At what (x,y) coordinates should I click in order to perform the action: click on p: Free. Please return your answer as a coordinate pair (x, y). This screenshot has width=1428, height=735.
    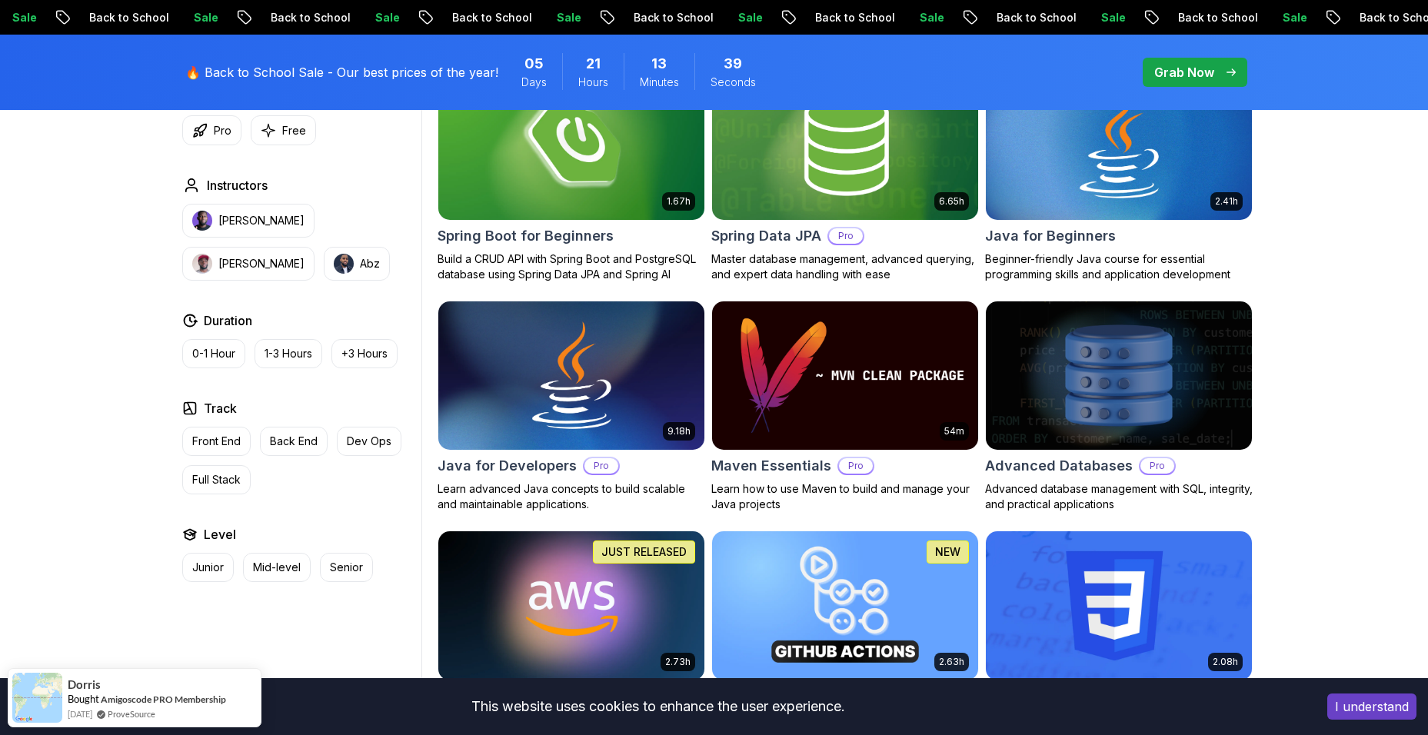
    Looking at the image, I should click on (294, 131).